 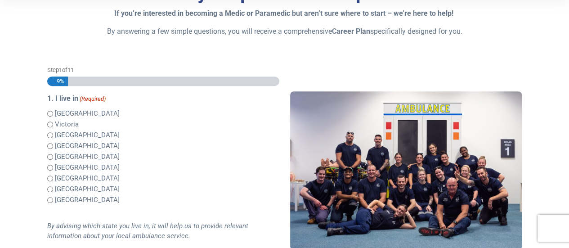 What do you see at coordinates (351, 31) in the screenshot?
I see `strong: Career Plan` at bounding box center [351, 31].